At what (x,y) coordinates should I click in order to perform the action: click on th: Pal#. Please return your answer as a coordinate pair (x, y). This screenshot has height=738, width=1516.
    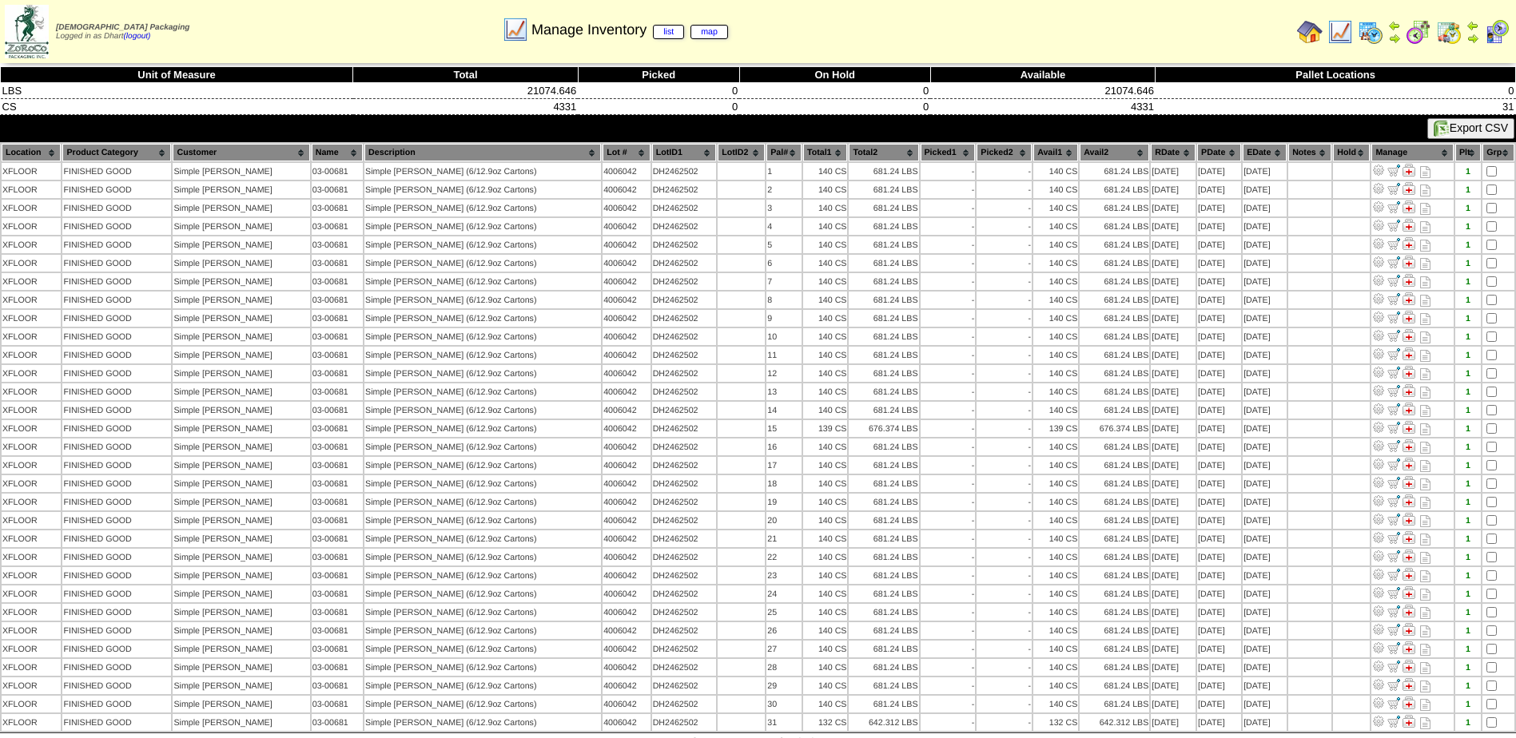
    Looking at the image, I should click on (784, 153).